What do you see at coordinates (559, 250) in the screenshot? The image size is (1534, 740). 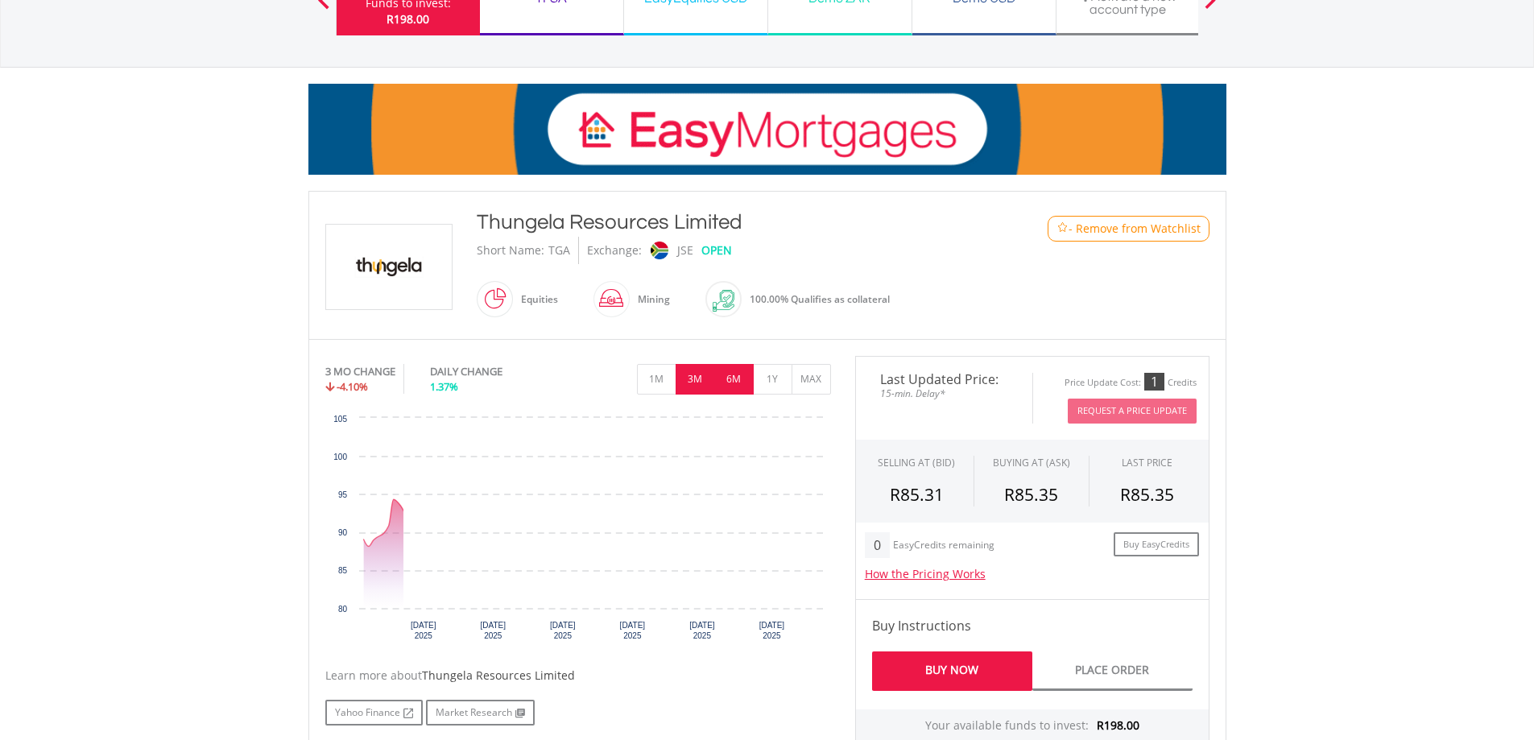 I see `div: TGA` at bounding box center [559, 250].